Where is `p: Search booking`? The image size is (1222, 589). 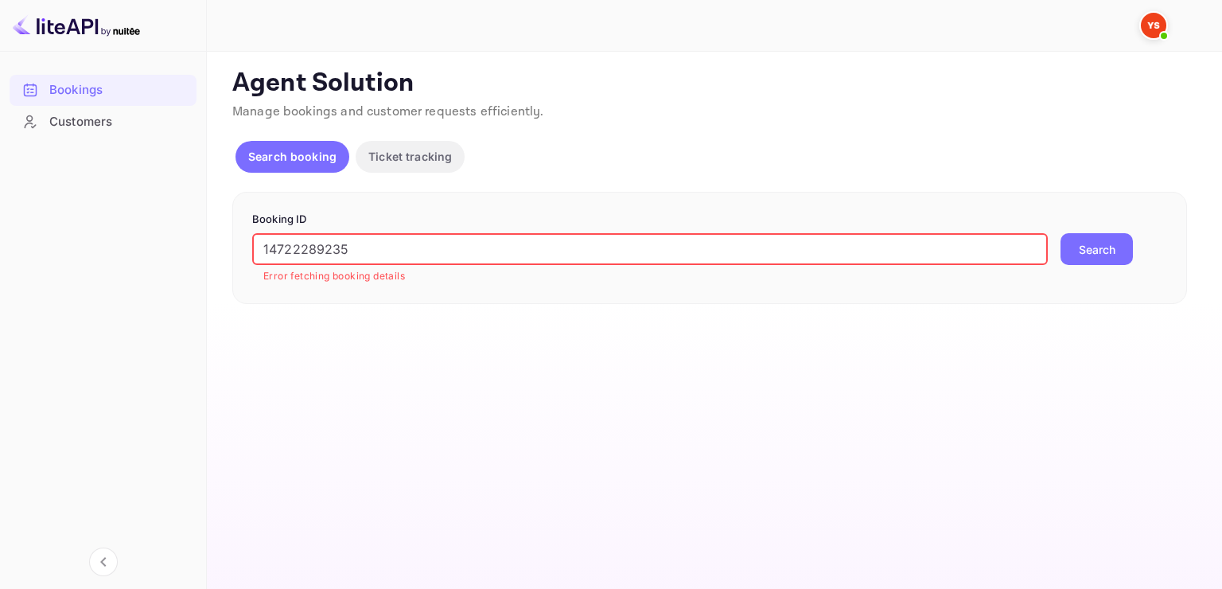 p: Search booking is located at coordinates (292, 156).